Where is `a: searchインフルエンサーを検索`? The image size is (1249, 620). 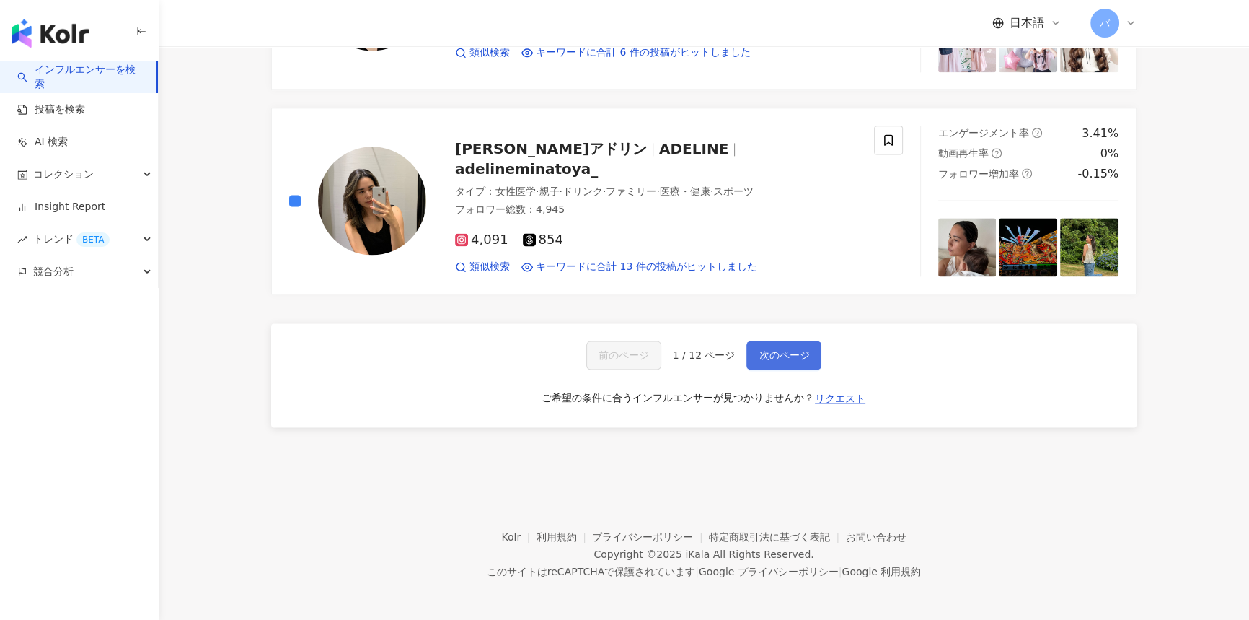 a: searchインフルエンサーを検索 is located at coordinates (81, 76).